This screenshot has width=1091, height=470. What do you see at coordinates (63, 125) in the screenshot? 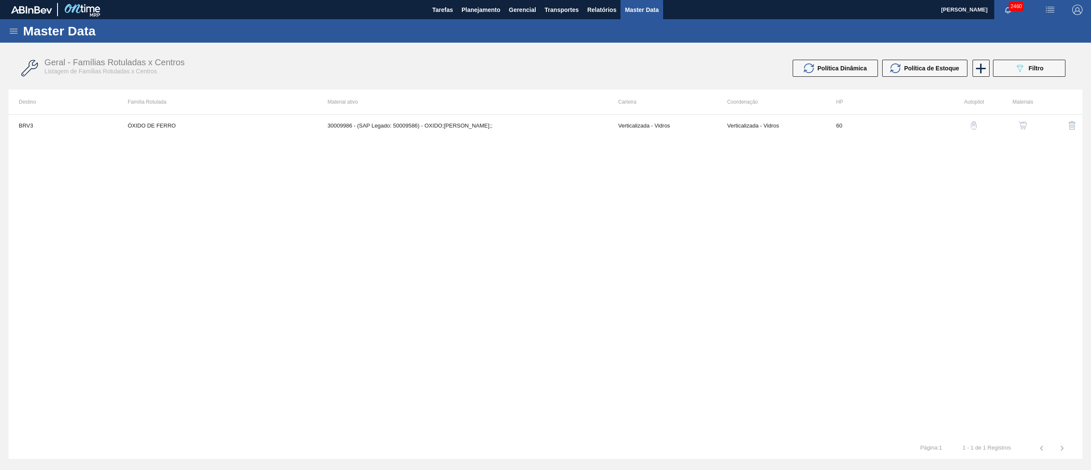
I see `td: BRV3` at bounding box center [63, 125].